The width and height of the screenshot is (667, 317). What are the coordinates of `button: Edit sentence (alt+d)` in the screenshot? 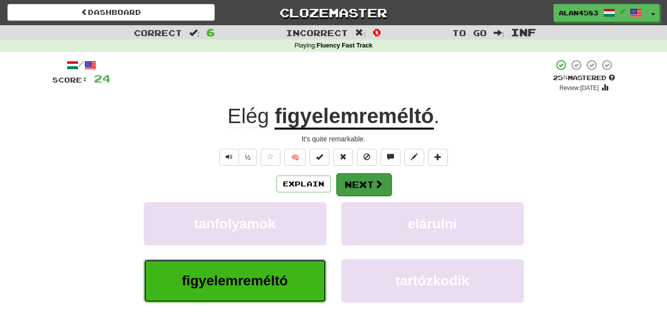 It's located at (415, 157).